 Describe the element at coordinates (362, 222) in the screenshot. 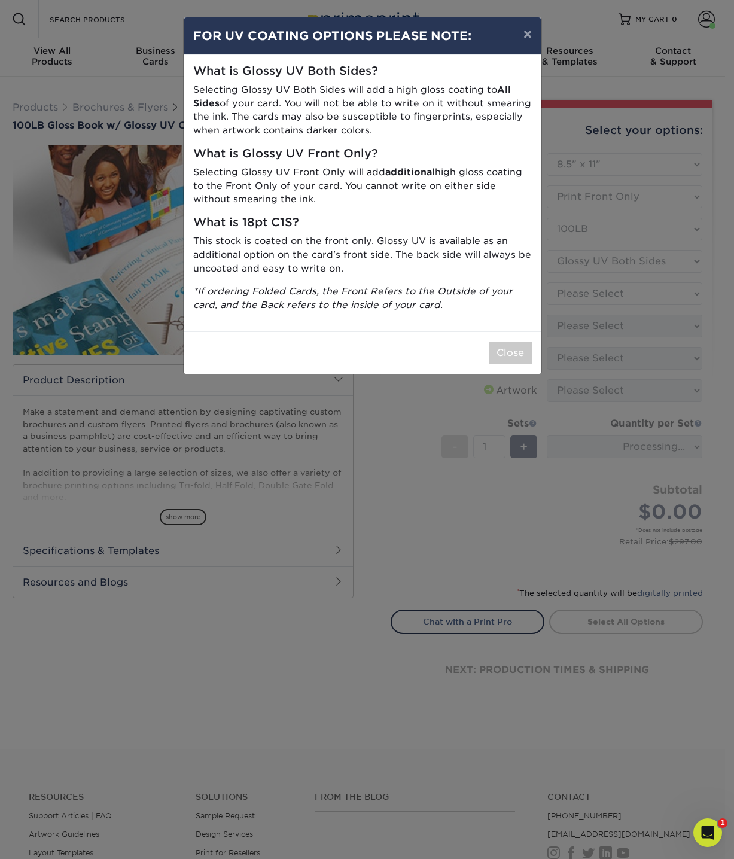

I see `h5: What is 18pt C1S?` at that location.